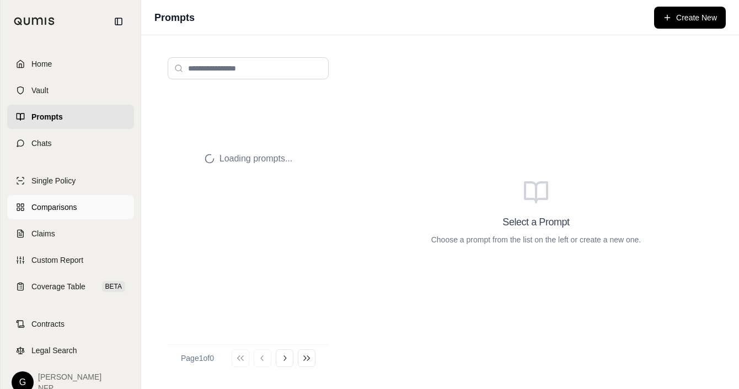  Describe the element at coordinates (41, 64) in the screenshot. I see `span: Home` at that location.